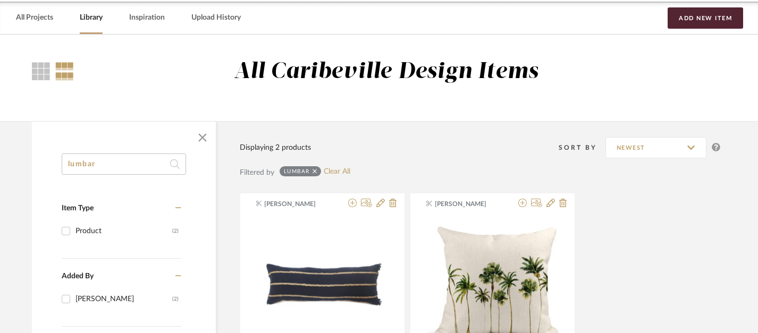  I want to click on a: Library, so click(91, 18).